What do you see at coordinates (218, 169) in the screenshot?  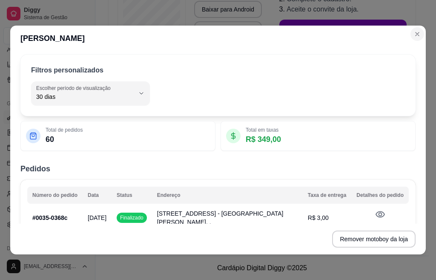 I see `h2: Pedidos` at bounding box center [218, 169].